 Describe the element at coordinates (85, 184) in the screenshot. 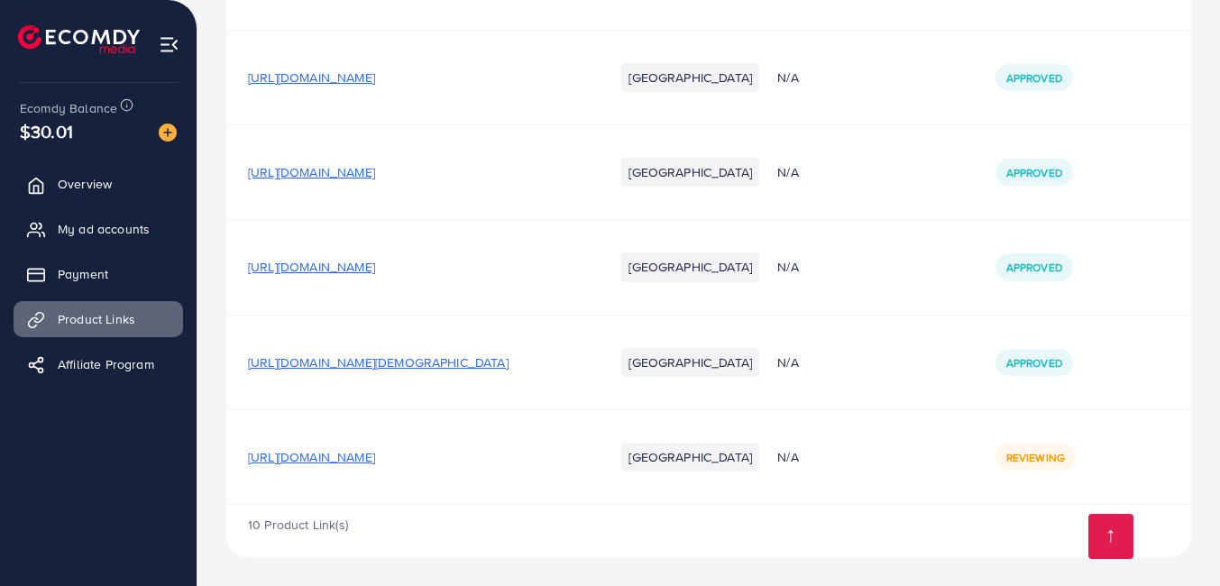

I see `span: Overview` at that location.